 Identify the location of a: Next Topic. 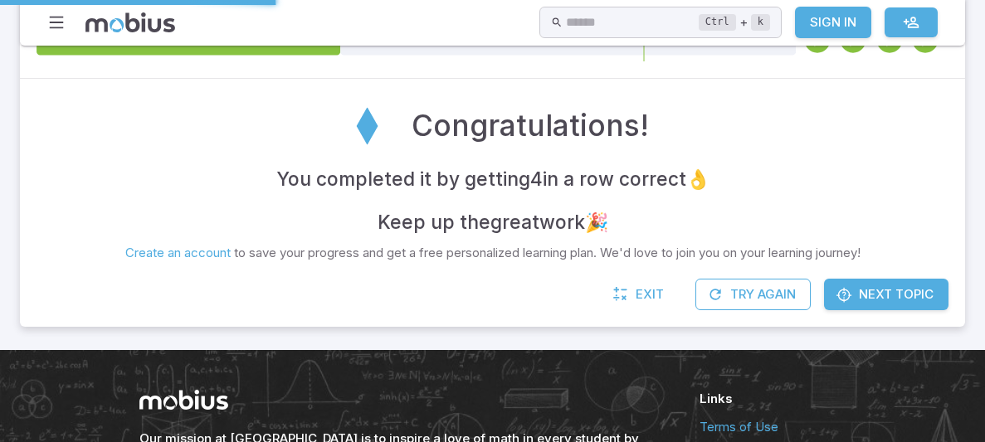
(886, 295).